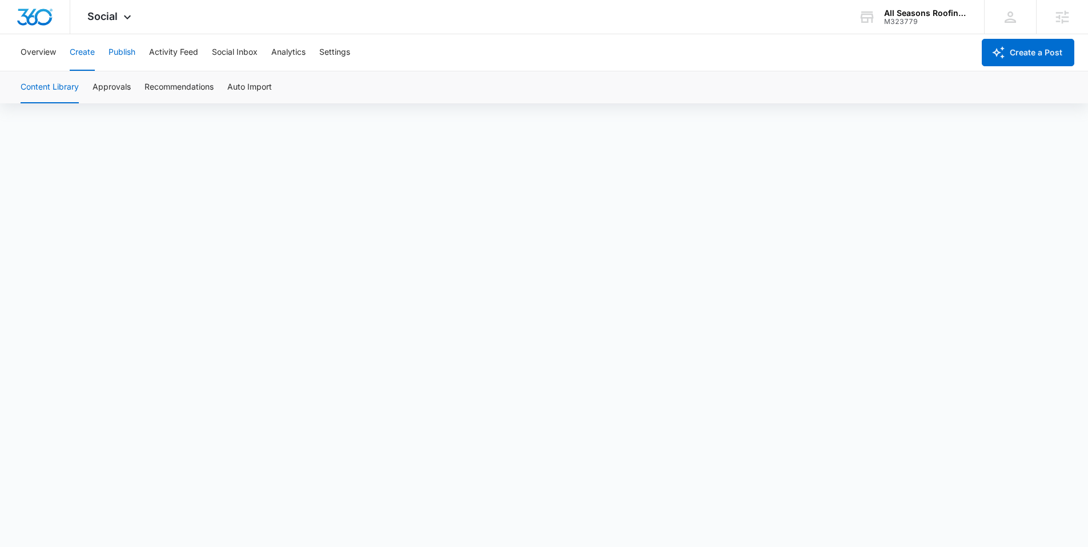 This screenshot has height=547, width=1088. I want to click on span: Social, so click(102, 16).